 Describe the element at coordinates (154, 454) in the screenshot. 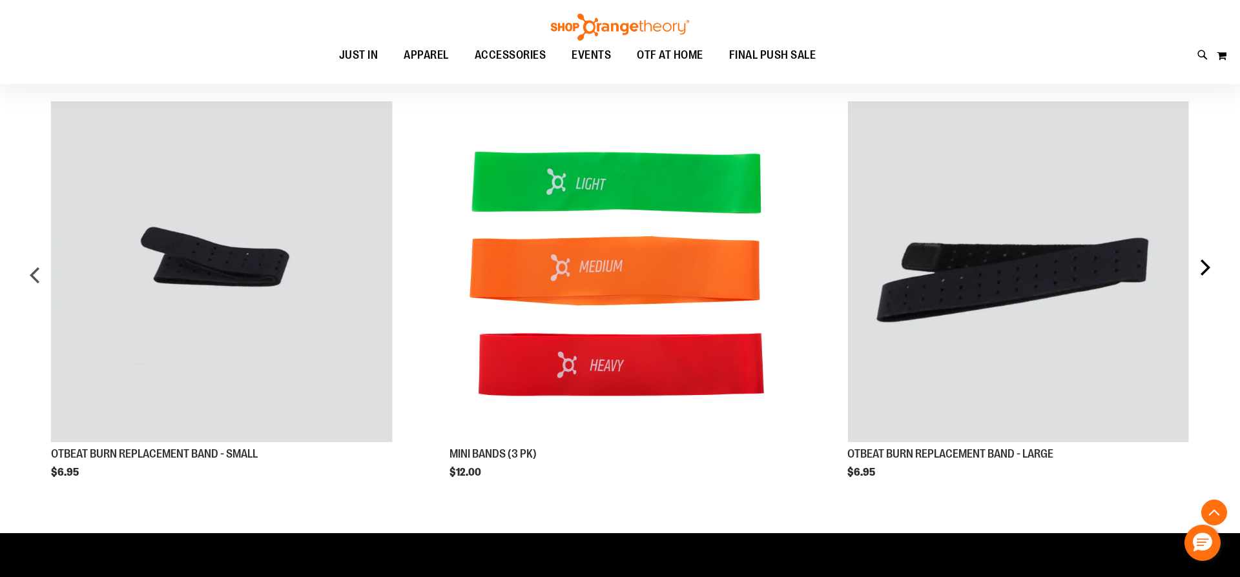

I see `a: OTBEAT BURN REPLACEMENT BAND - SMALL` at that location.